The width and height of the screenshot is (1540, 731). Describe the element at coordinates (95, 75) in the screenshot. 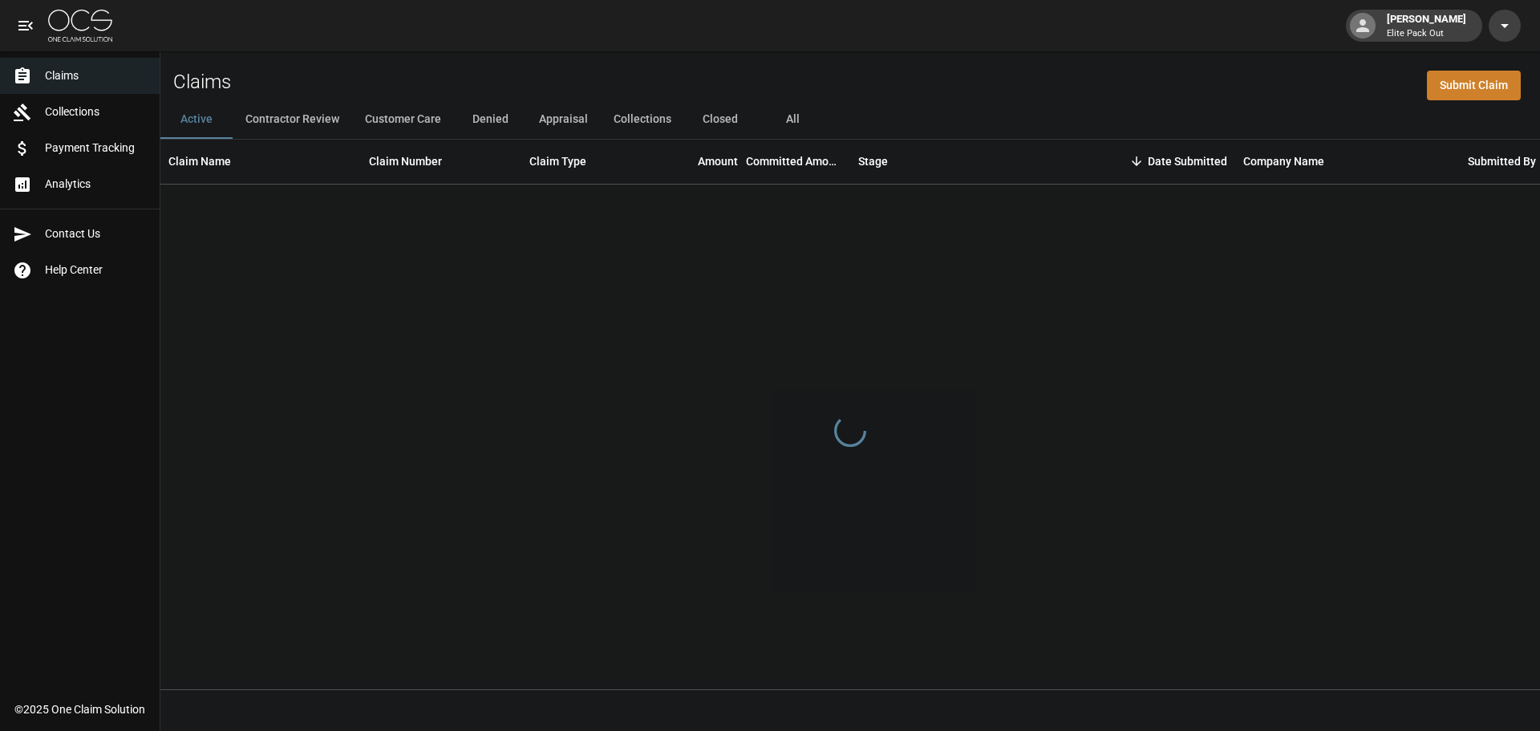

I see `span: Claims` at that location.